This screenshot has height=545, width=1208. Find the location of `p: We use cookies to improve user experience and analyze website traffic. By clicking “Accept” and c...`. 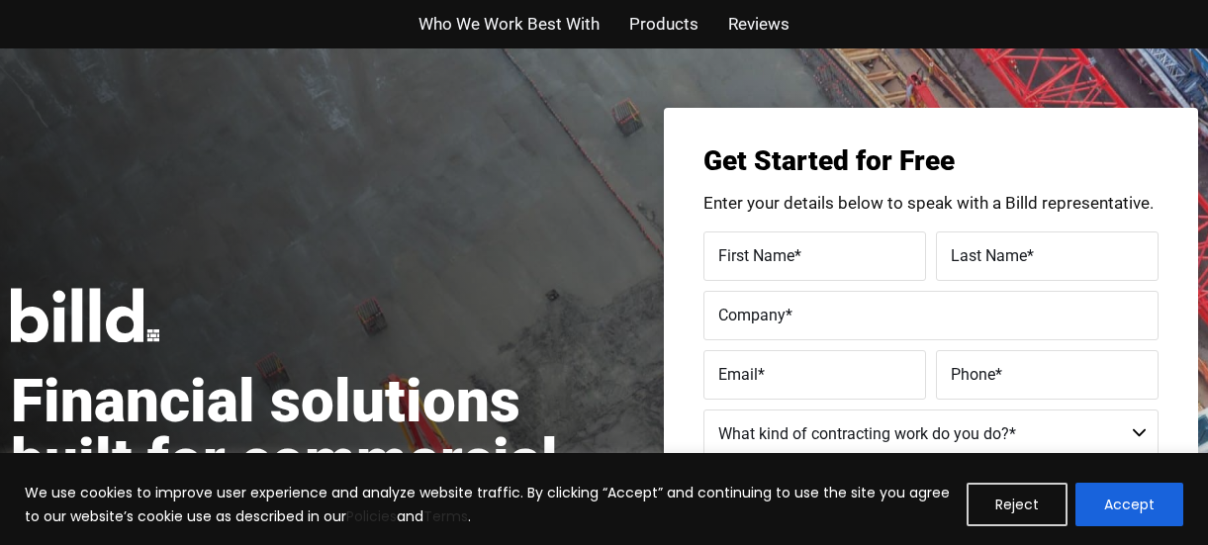

p: We use cookies to improve user experience and analyze website traffic. By clicking “Accept” and c... is located at coordinates (488, 504).